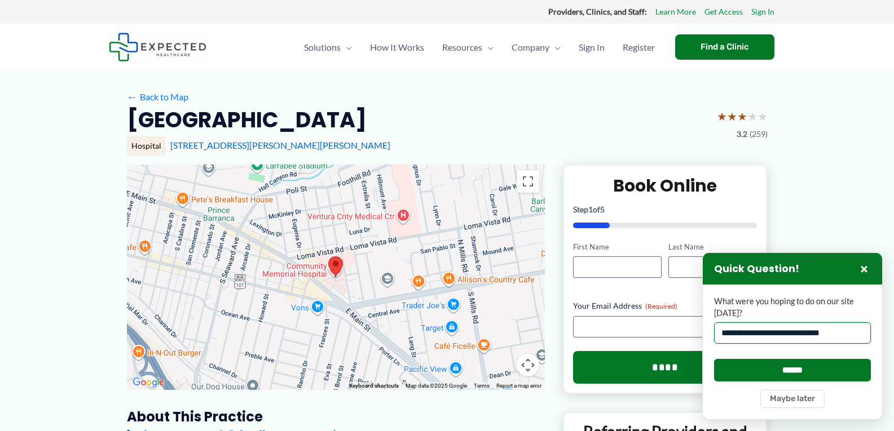 The width and height of the screenshot is (894, 431). I want to click on div: Find a Clinic, so click(725, 47).